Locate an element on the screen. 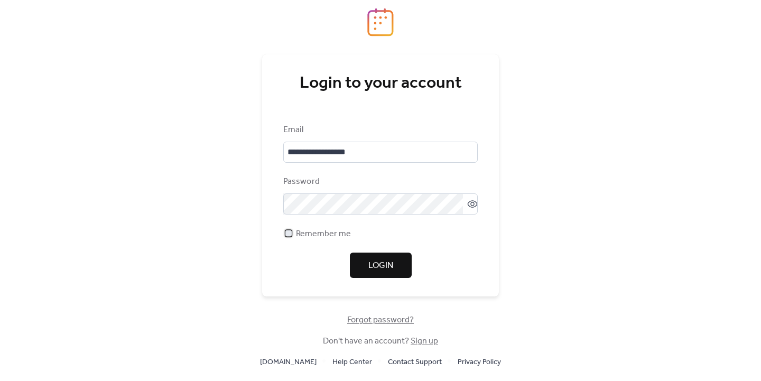 The width and height of the screenshot is (761, 381). span: Login is located at coordinates (380, 266).